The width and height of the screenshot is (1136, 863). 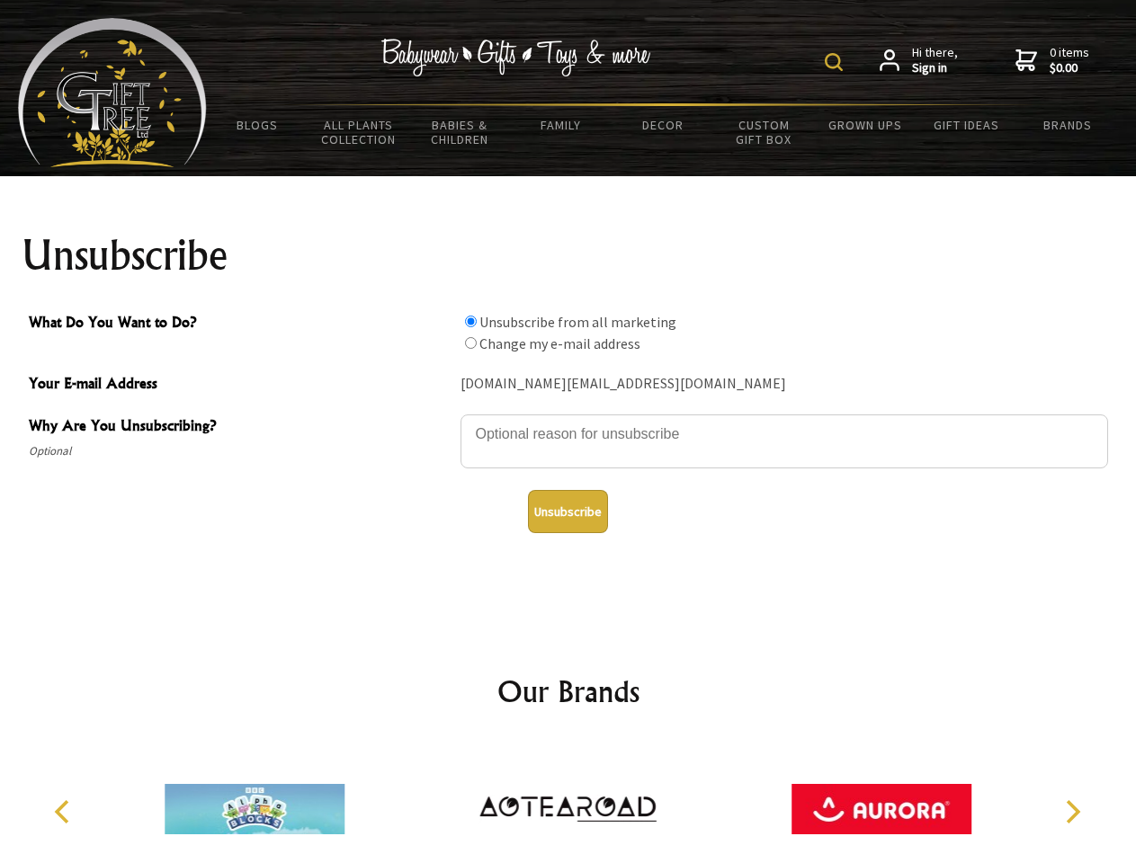 What do you see at coordinates (1069, 60) in the screenshot?
I see `span: 0 items` at bounding box center [1069, 60].